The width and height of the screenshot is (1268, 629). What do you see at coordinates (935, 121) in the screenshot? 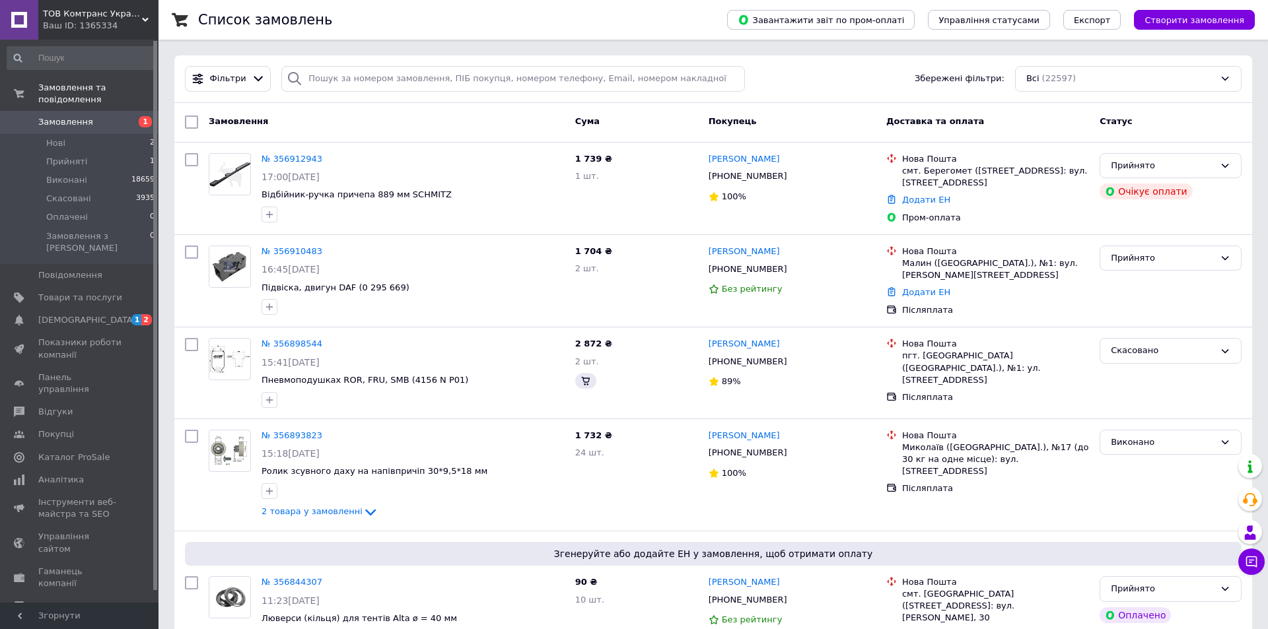
I see `span: Доставка та оплата` at bounding box center [935, 121].